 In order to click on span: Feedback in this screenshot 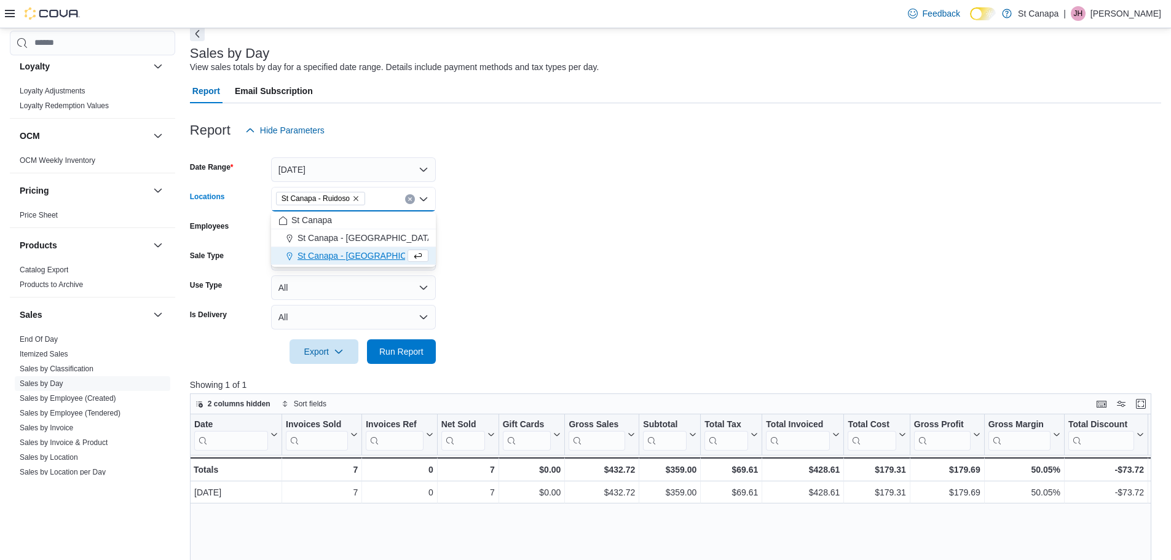, I will do `click(941, 14)`.